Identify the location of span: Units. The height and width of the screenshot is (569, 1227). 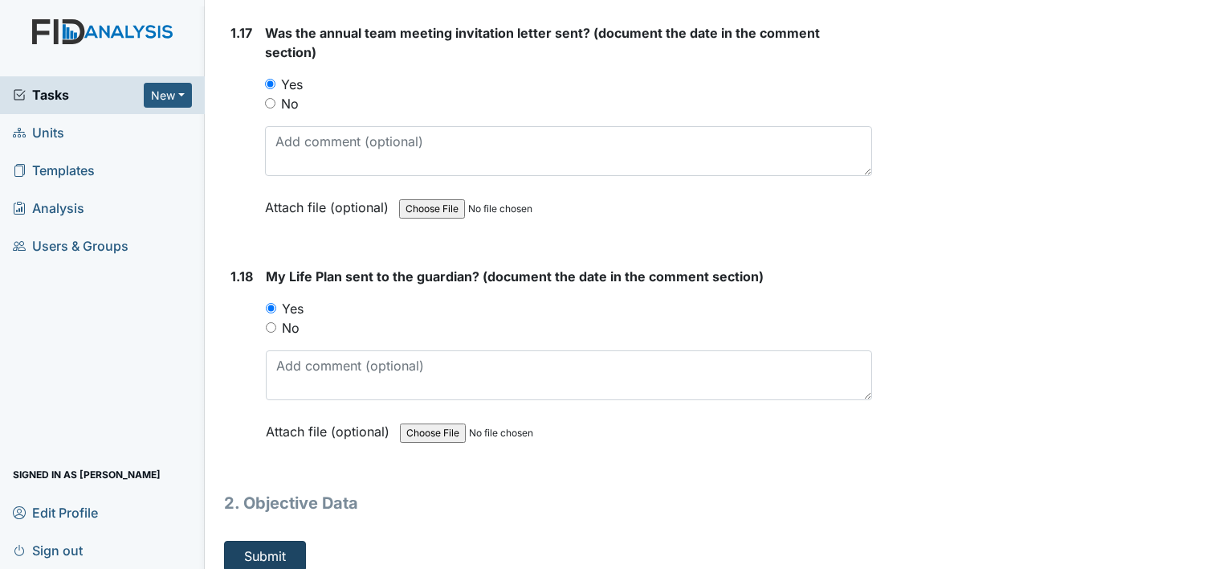
(39, 133).